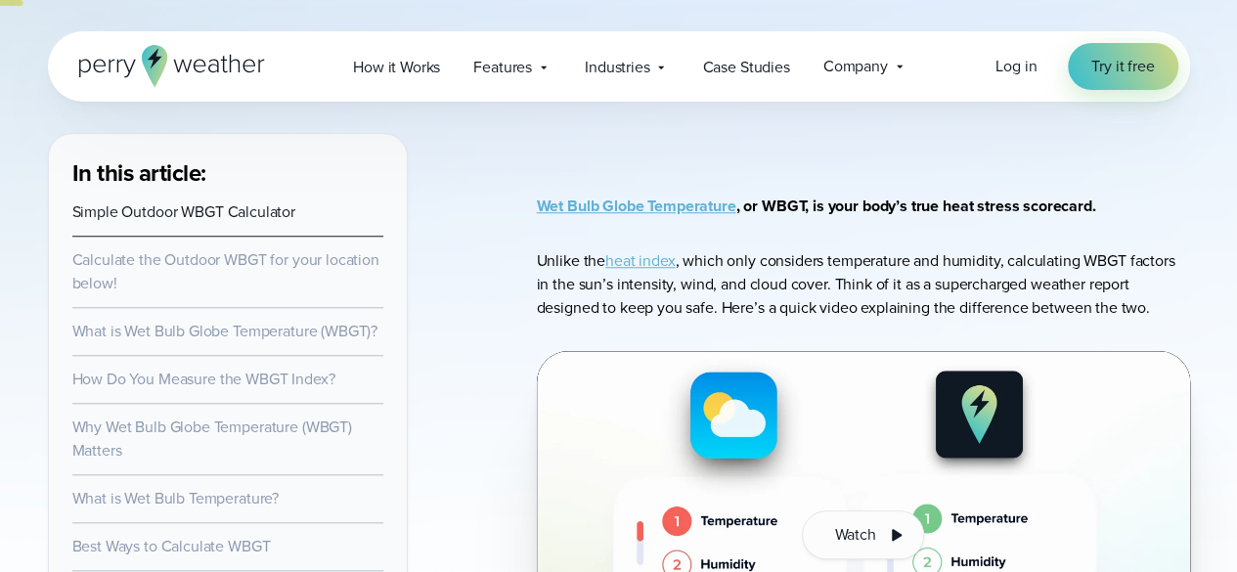 This screenshot has height=572, width=1237. I want to click on button: Watch, so click(862, 535).